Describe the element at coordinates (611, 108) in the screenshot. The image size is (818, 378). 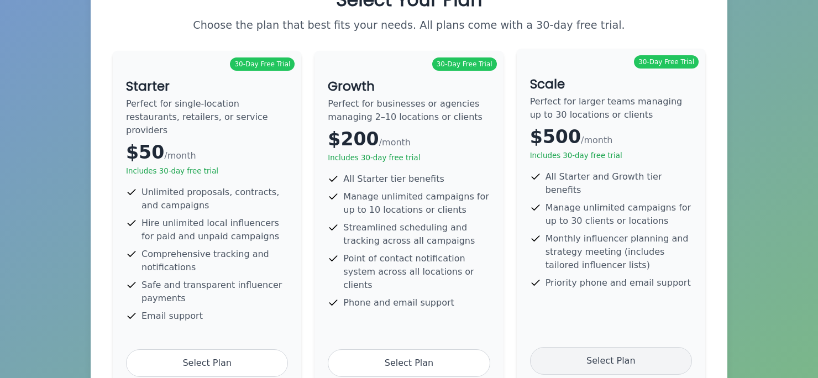
I see `p: Perfect for larger teams managing up to 30 locations or clients` at that location.